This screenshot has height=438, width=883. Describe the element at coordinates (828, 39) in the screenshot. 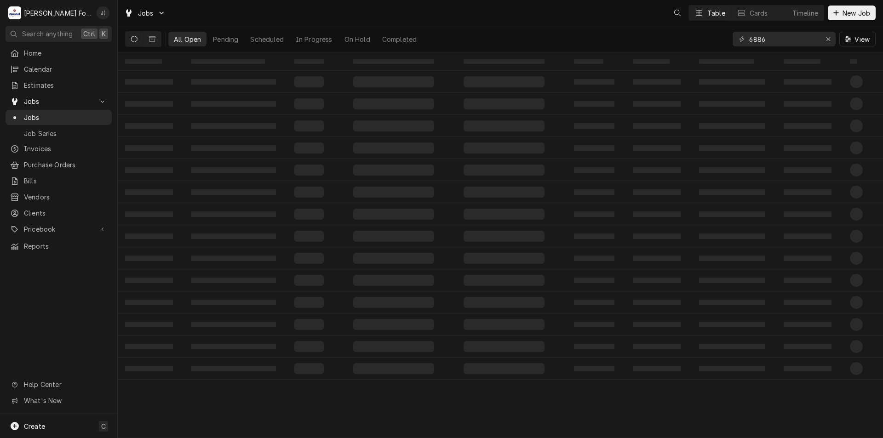

I see `button: Erase input` at that location.